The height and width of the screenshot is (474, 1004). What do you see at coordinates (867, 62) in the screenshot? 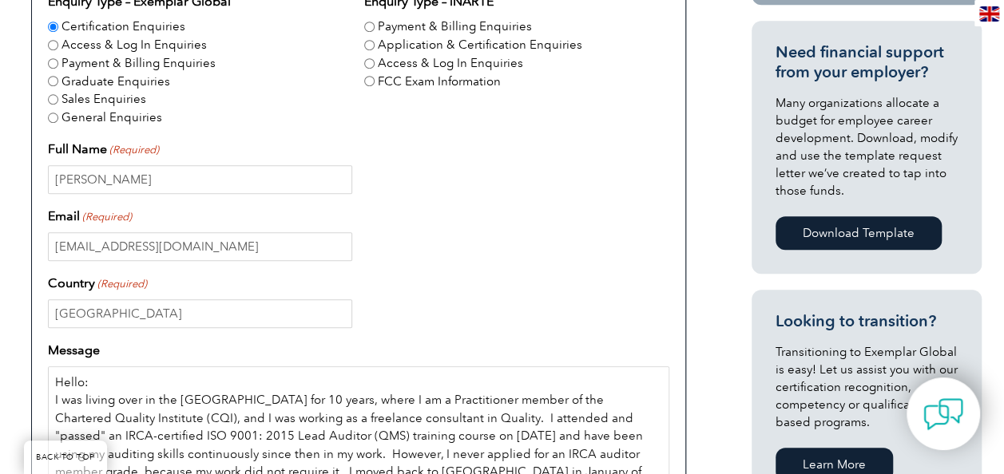
I see `h3: Need financial support from your employer?` at bounding box center [867, 62].